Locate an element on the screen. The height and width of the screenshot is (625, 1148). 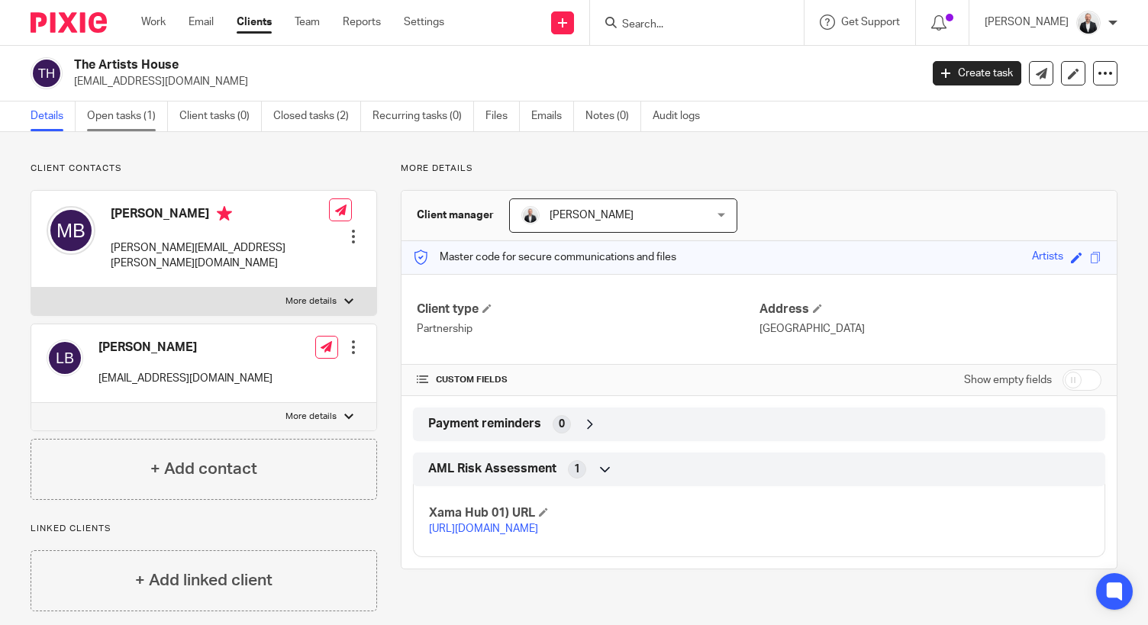
span: Get Support is located at coordinates (870, 22).